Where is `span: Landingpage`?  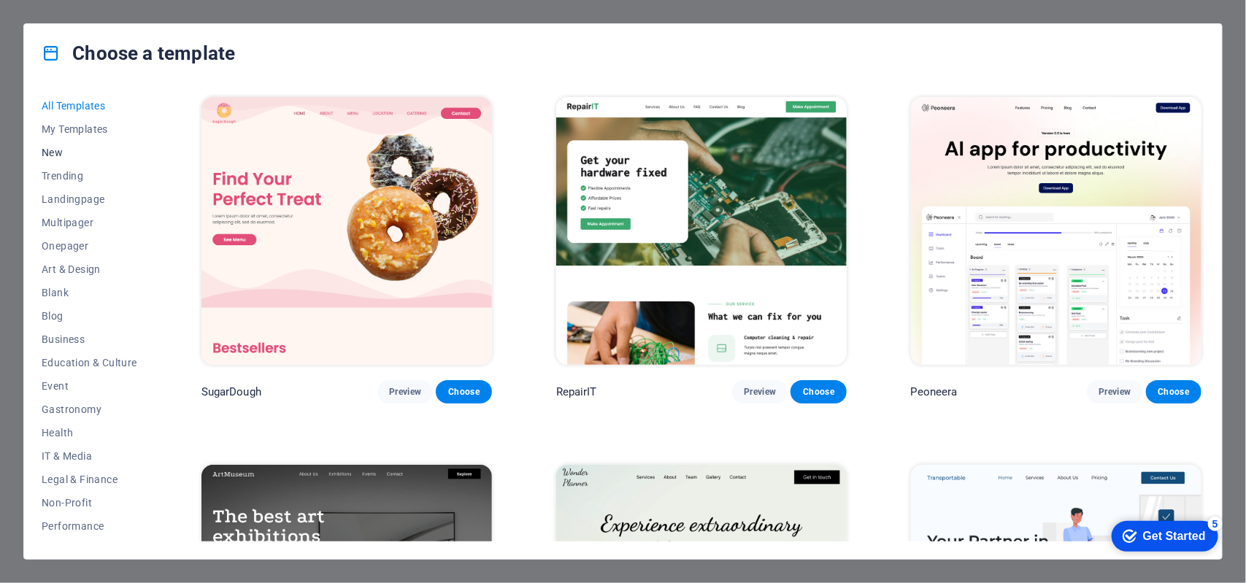
span: Landingpage is located at coordinates (89, 199).